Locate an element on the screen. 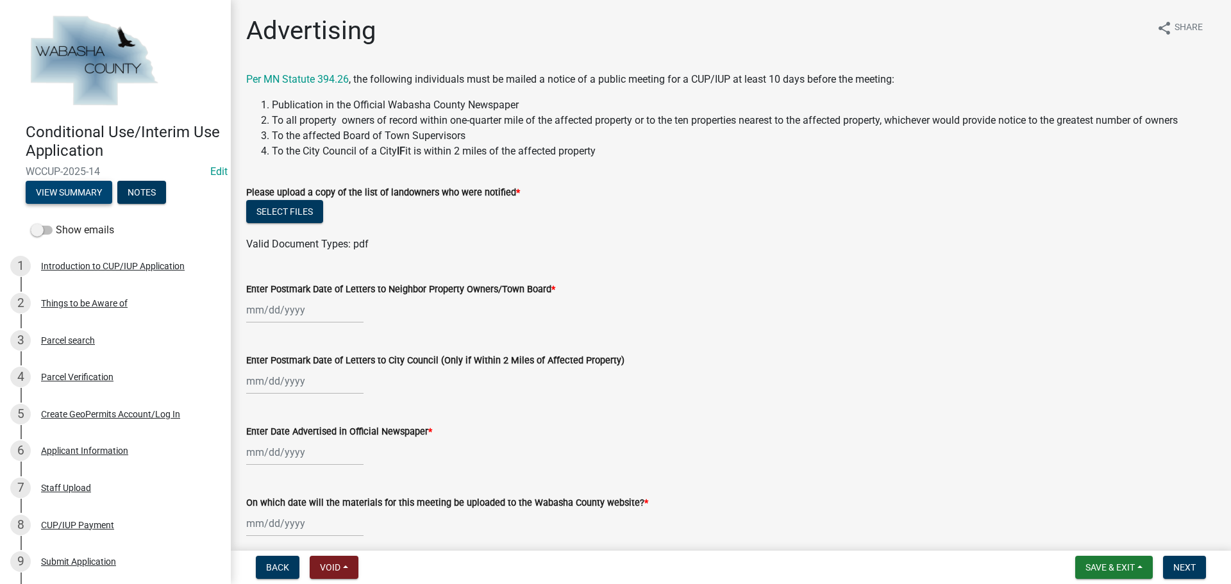 This screenshot has width=1231, height=584. li: To the City Council of a City it is within 2 miles of the affected property is located at coordinates (744, 151).